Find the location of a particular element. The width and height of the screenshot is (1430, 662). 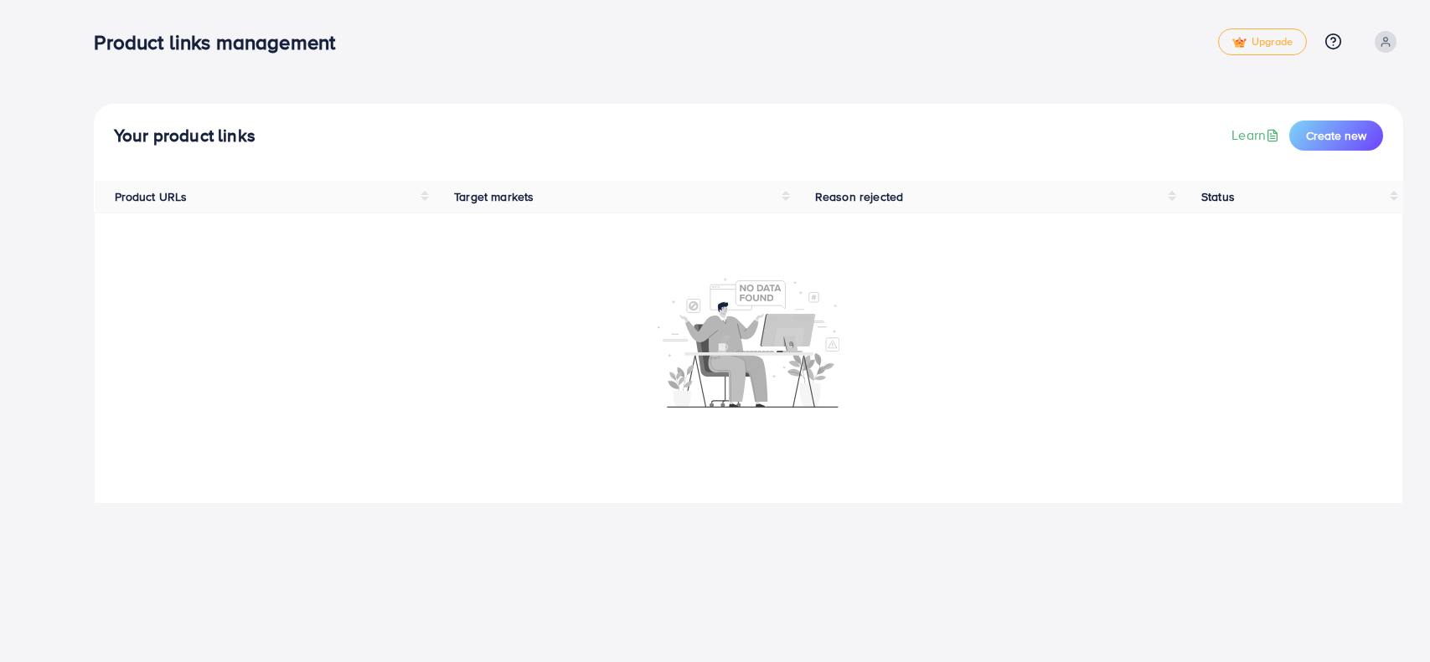

span: Target markets is located at coordinates (493, 197).